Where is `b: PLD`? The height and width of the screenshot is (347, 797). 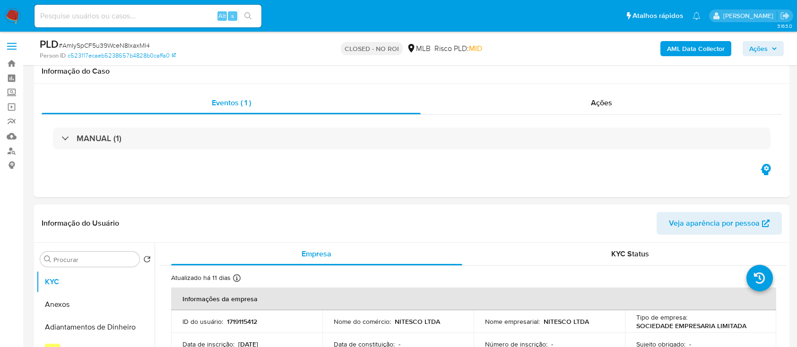 b: PLD is located at coordinates (49, 44).